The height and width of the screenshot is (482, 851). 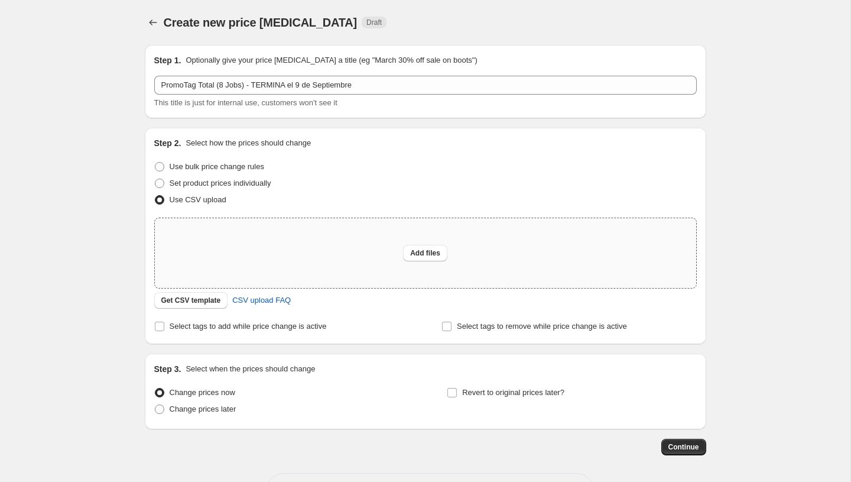 What do you see at coordinates (168, 369) in the screenshot?
I see `h2: Step 3.` at bounding box center [168, 369].